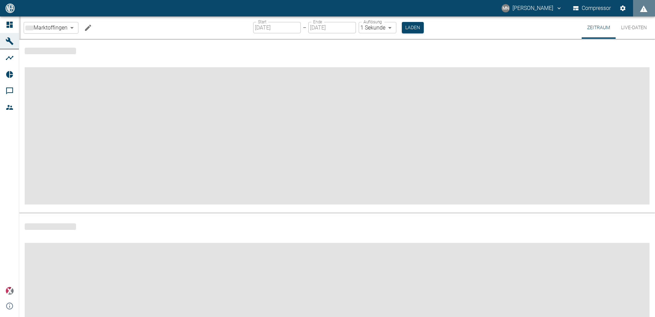 This screenshot has width=655, height=317. I want to click on label: Ende, so click(318, 22).